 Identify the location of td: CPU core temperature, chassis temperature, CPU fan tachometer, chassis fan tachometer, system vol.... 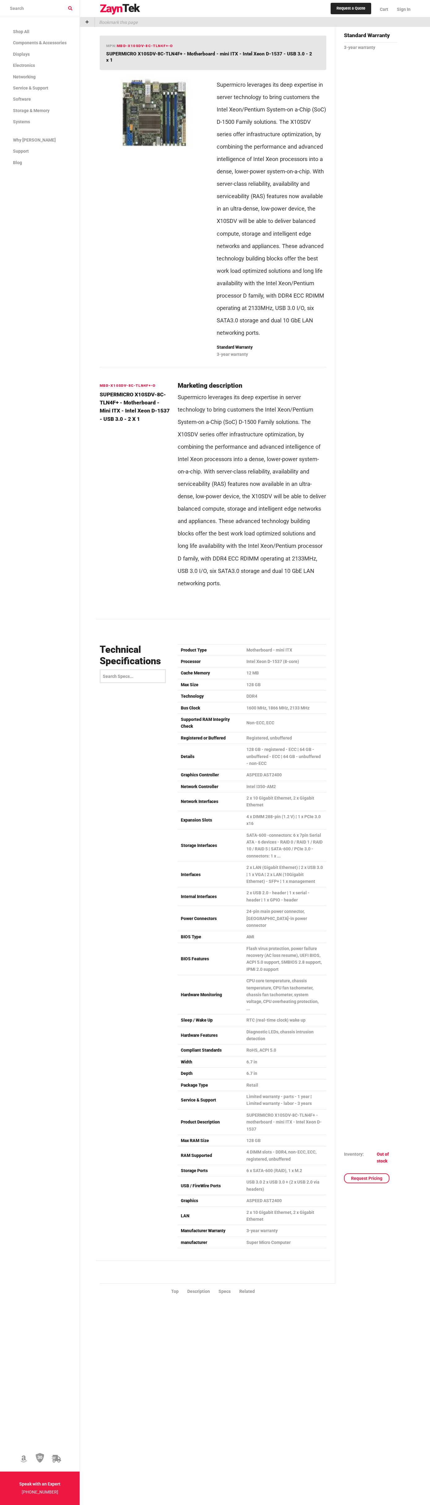
(285, 995).